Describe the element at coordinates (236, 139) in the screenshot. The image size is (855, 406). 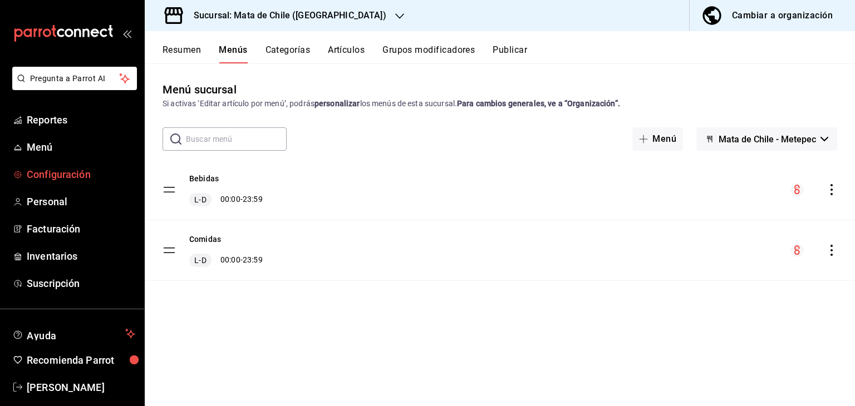
I see `input: Buscar menú` at that location.